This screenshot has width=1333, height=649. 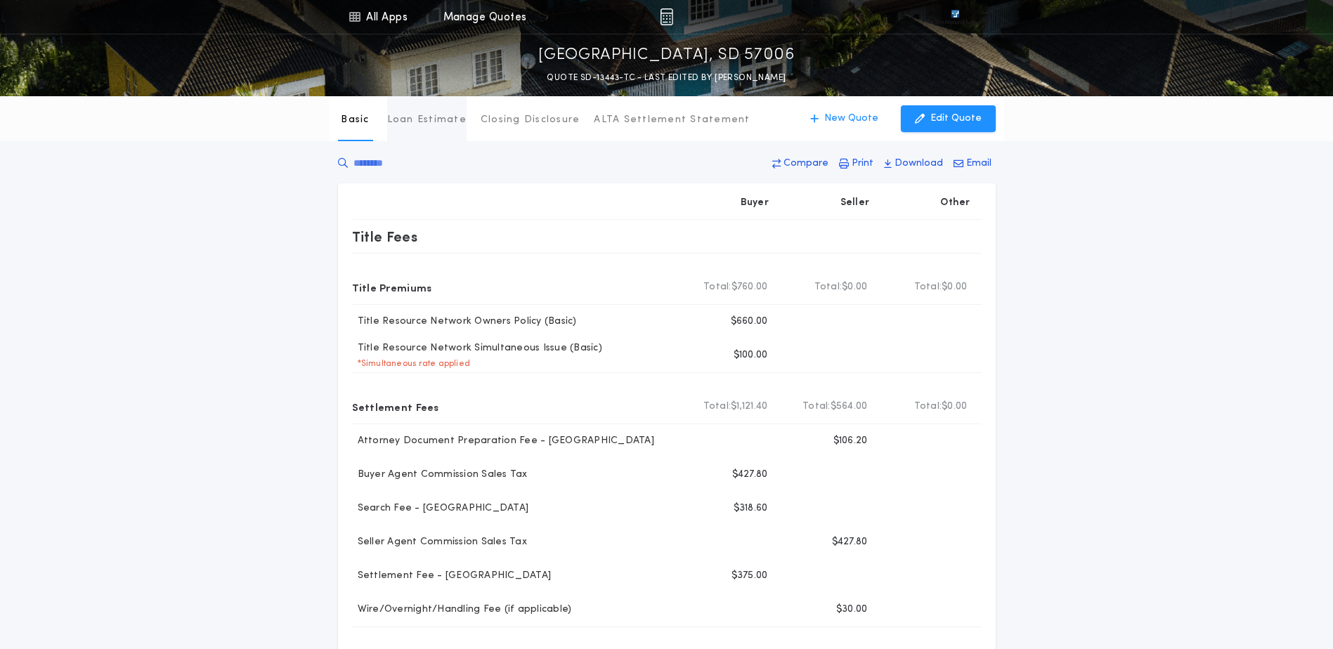 I want to click on p: Edit Quote, so click(x=955, y=119).